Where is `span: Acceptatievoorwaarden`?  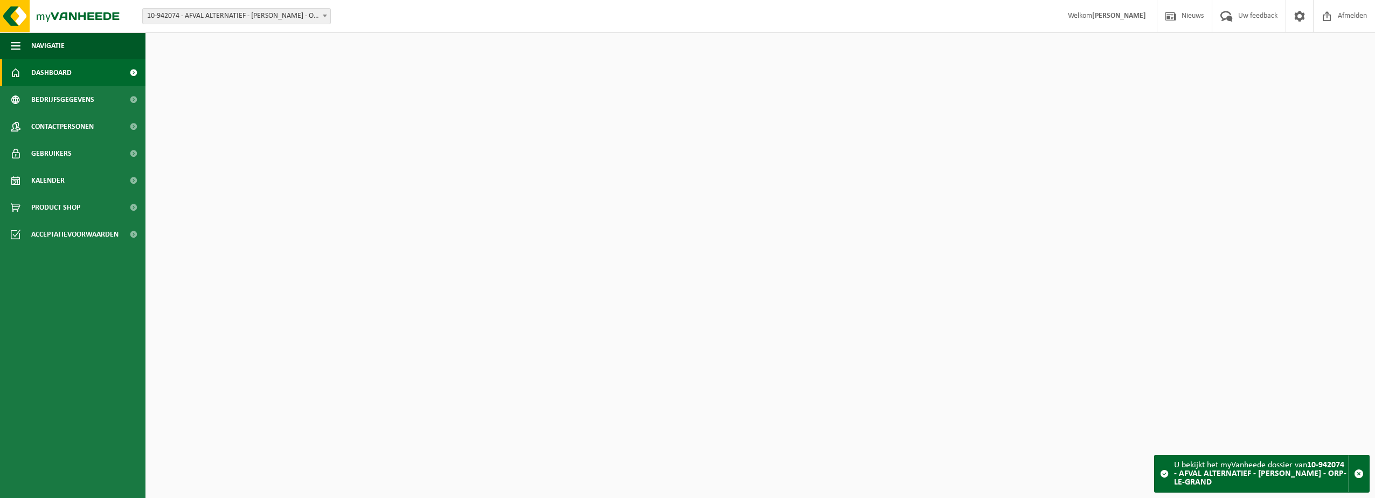
span: Acceptatievoorwaarden is located at coordinates (75, 234).